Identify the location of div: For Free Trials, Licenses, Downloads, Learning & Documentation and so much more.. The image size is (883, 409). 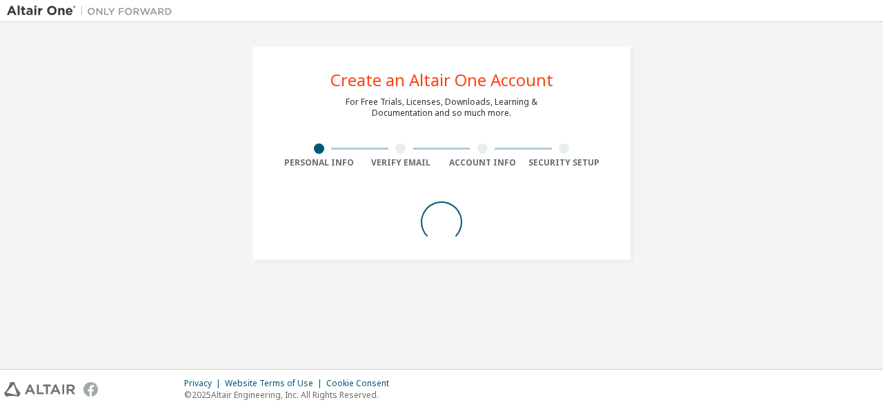
(441, 108).